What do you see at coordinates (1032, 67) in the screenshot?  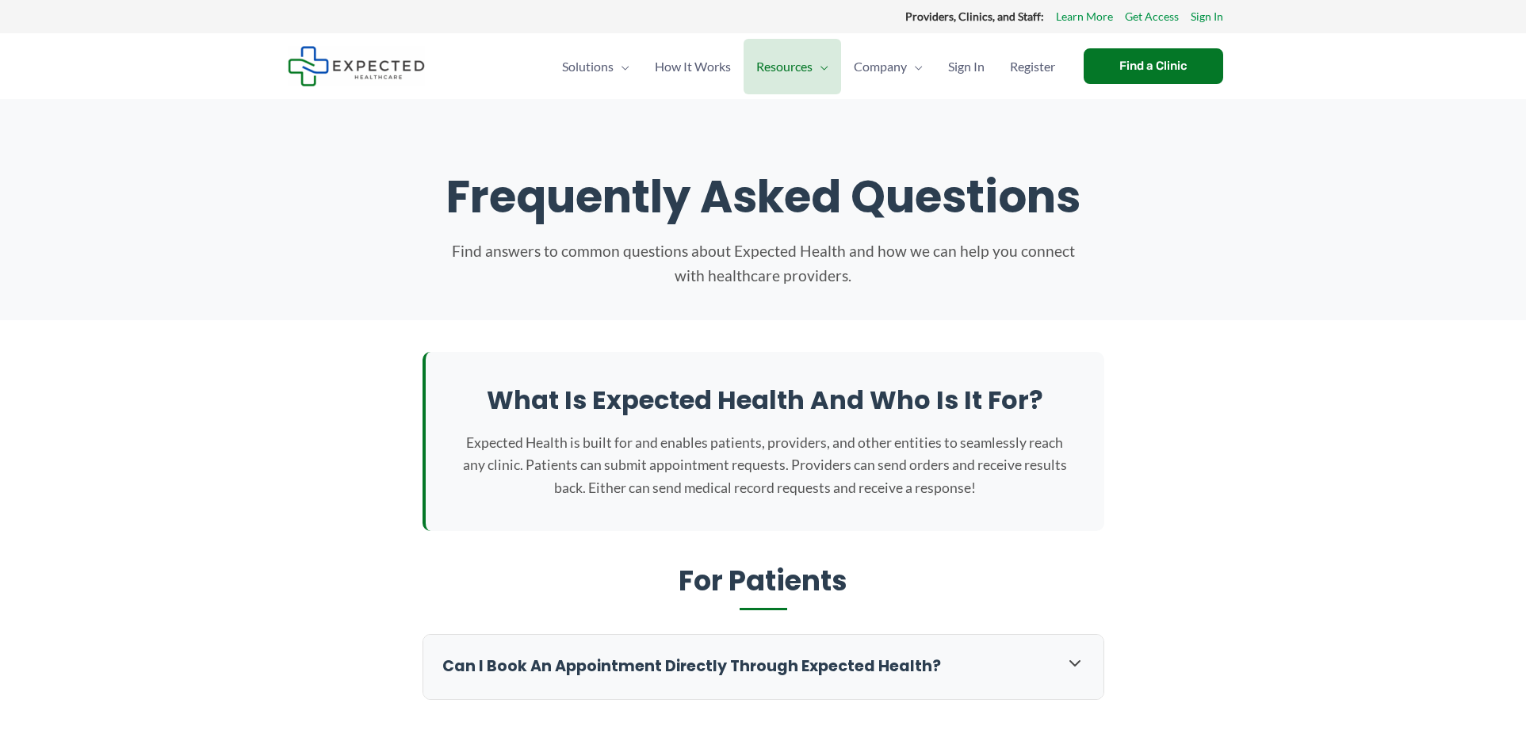 I see `span: Register` at bounding box center [1032, 67].